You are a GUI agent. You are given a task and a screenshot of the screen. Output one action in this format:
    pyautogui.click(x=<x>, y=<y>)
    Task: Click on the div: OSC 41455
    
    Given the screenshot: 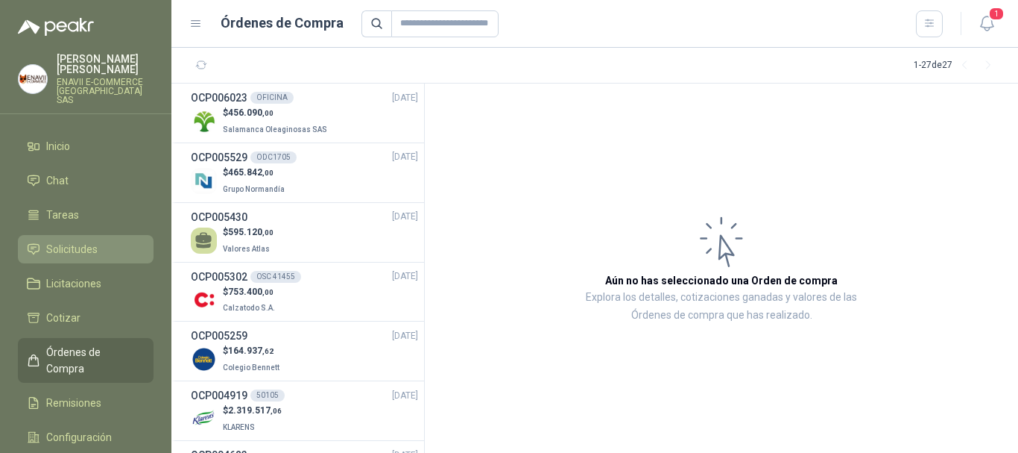 What is the action you would take?
    pyautogui.click(x=276, y=277)
    